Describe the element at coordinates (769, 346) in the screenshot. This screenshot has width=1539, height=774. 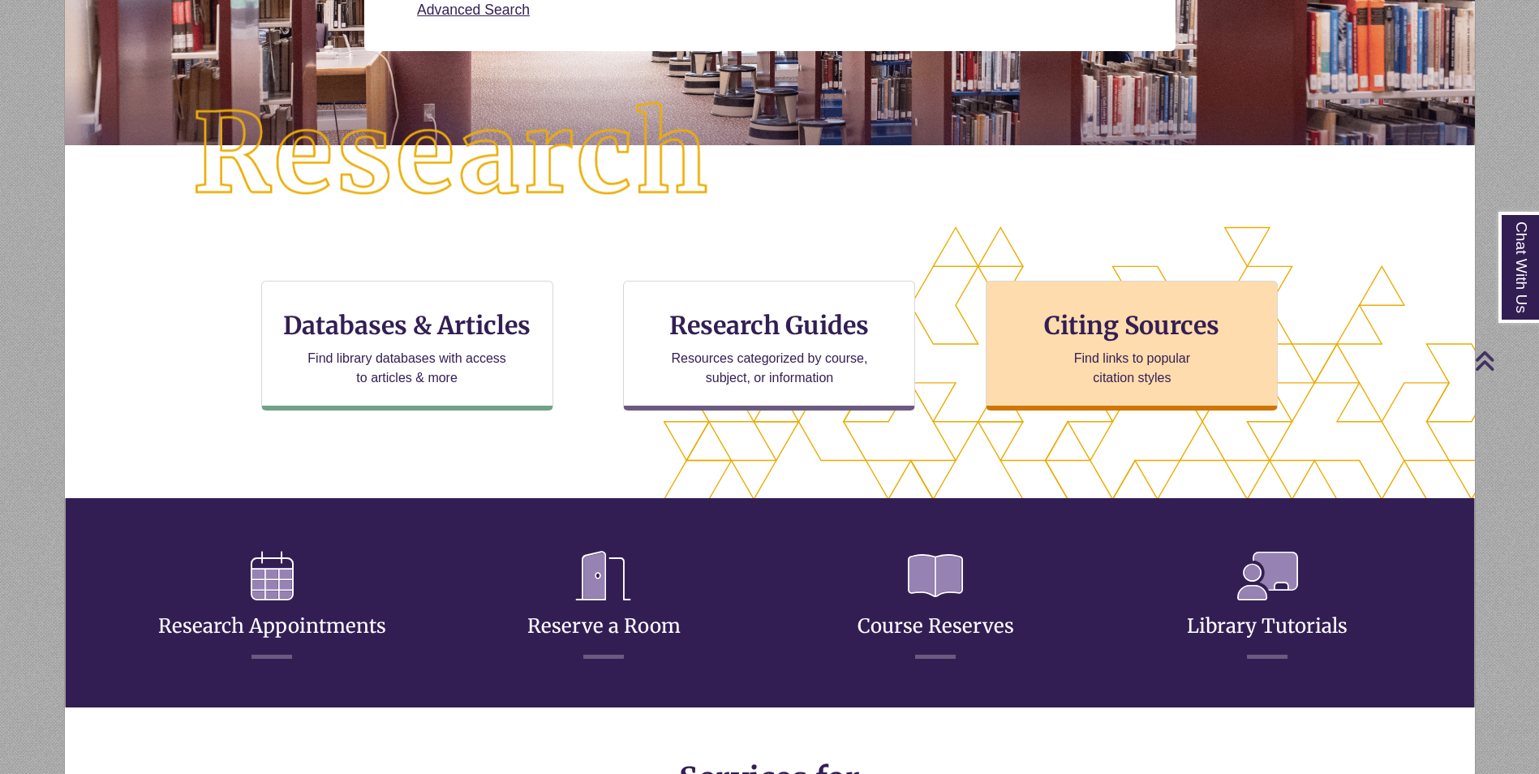
I see `a: Research Guides Resources categorized by course, subject, or information` at that location.